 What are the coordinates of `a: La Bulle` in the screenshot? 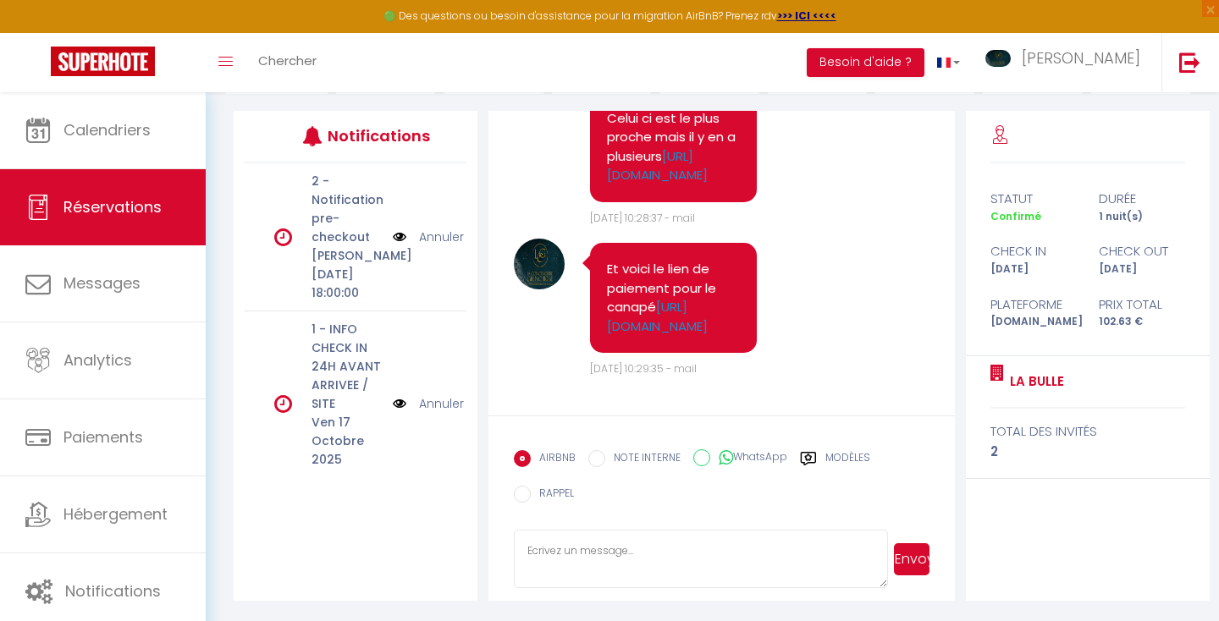 It's located at (1033, 382).